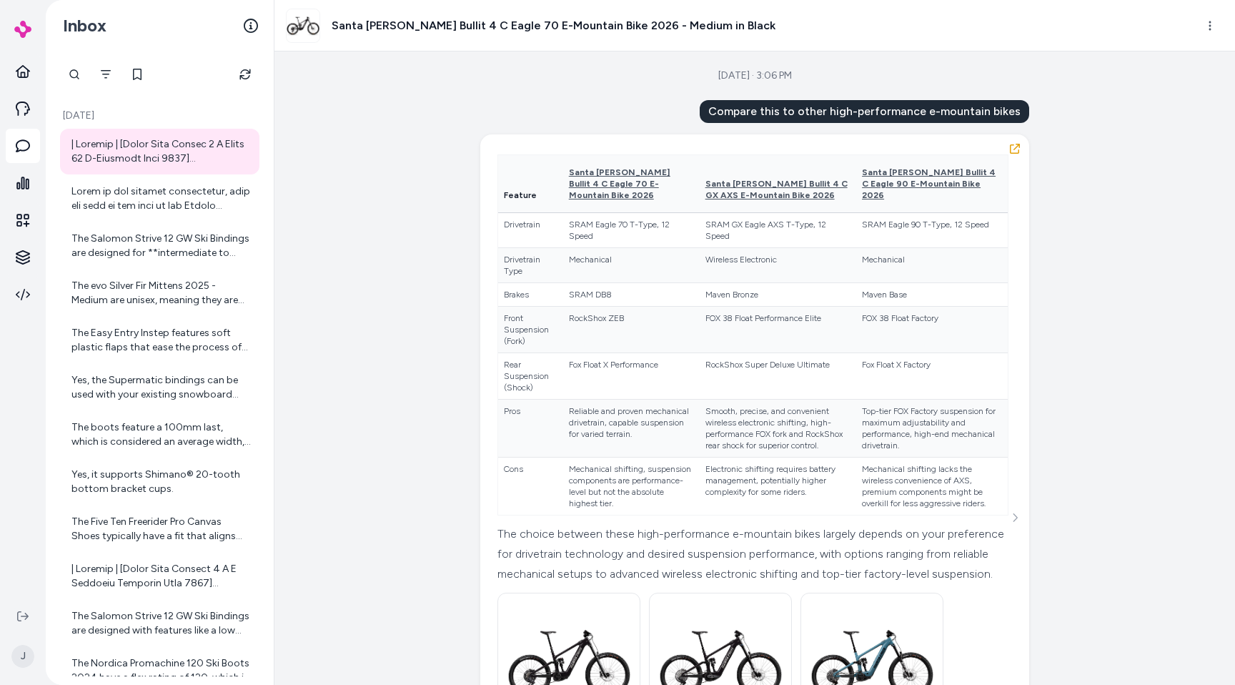 Image resolution: width=1235 pixels, height=685 pixels. What do you see at coordinates (631, 376) in the screenshot?
I see `td: Fox Float X Performance` at bounding box center [631, 376].